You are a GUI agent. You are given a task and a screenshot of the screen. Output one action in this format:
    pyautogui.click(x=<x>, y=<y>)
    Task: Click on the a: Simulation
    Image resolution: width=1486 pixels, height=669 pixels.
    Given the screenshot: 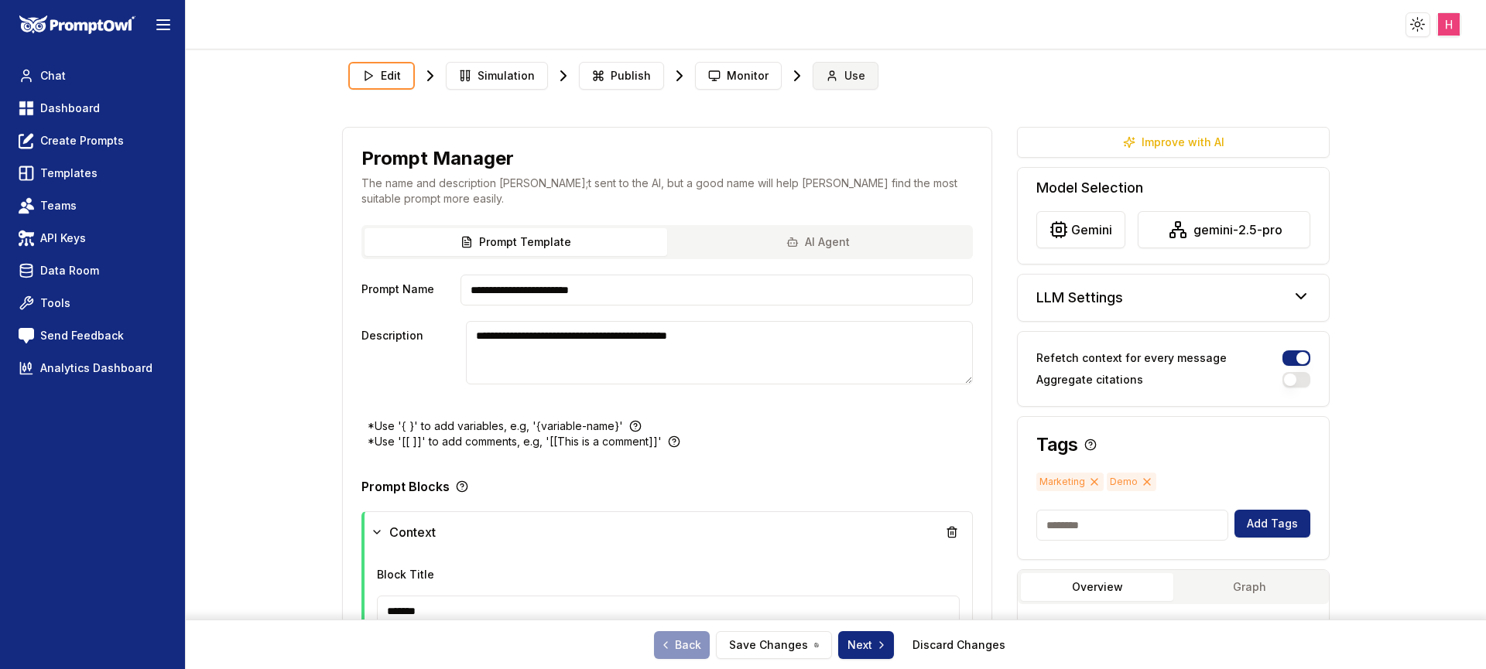 What is the action you would take?
    pyautogui.click(x=497, y=76)
    